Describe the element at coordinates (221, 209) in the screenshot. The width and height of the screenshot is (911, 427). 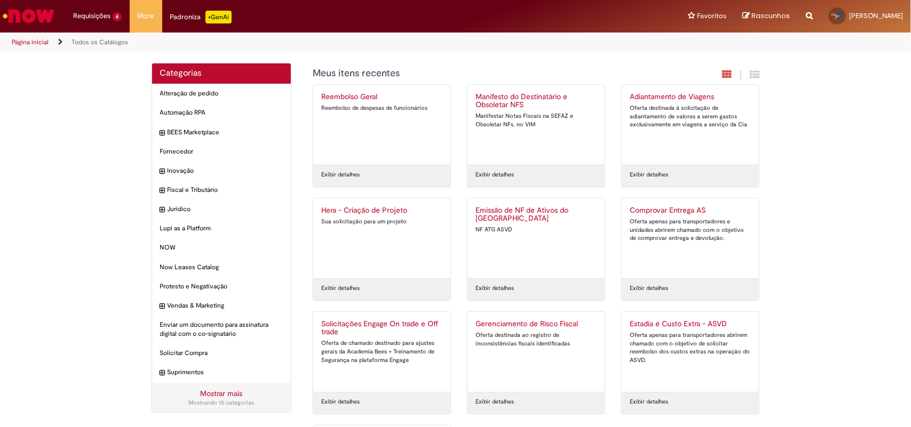
I see `div: expandir categoria Jurídico Jurídico` at that location.